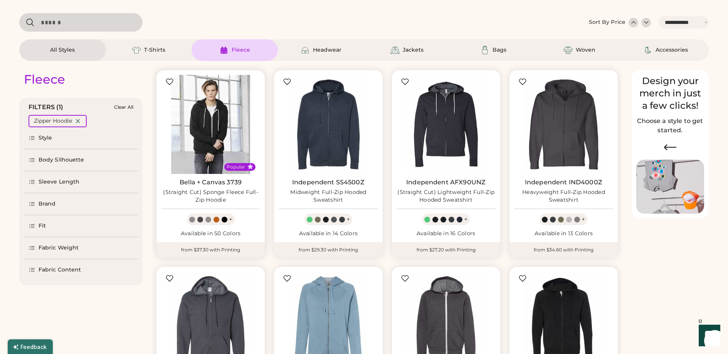 Image resolution: width=728 pixels, height=354 pixels. Describe the element at coordinates (563, 182) in the screenshot. I see `a: Independent IND4000Z` at that location.